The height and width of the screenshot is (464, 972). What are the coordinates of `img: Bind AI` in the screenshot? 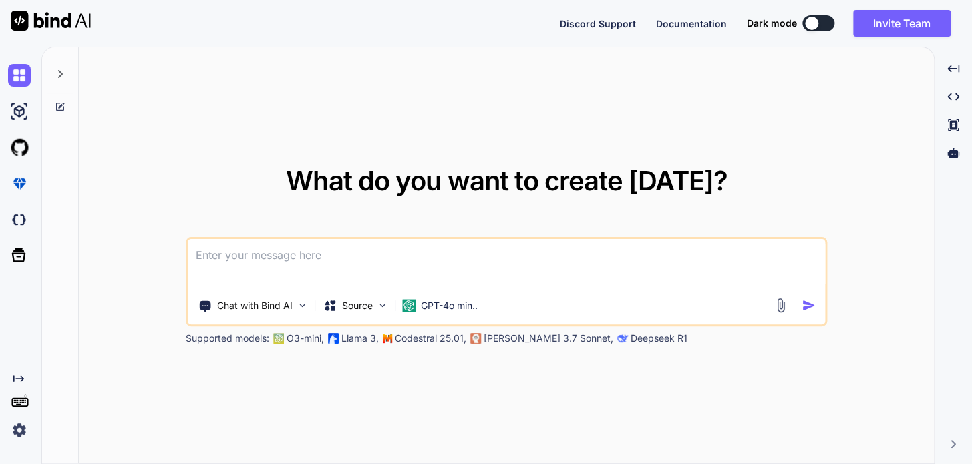 It's located at (51, 21).